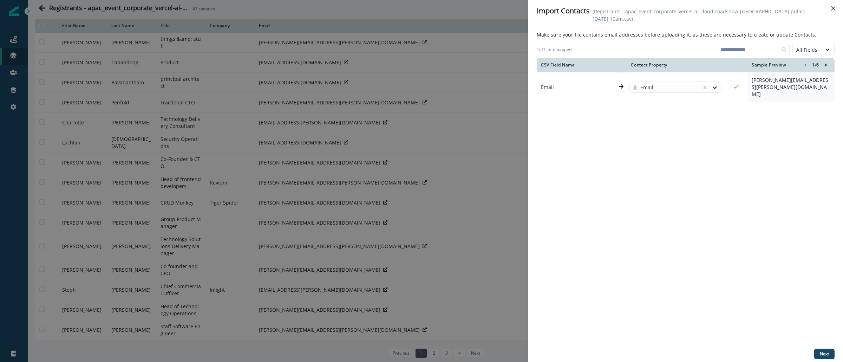 The width and height of the screenshot is (843, 362). Describe the element at coordinates (826, 65) in the screenshot. I see `button: Right-forward-icon` at that location.